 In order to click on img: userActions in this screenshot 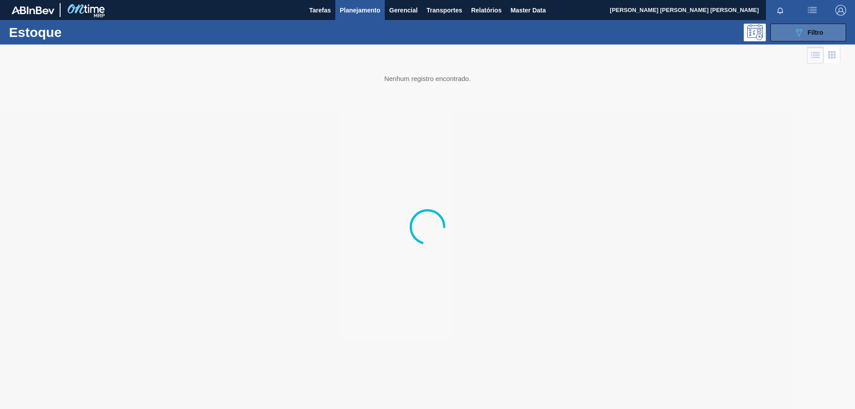, I will do `click(812, 10)`.